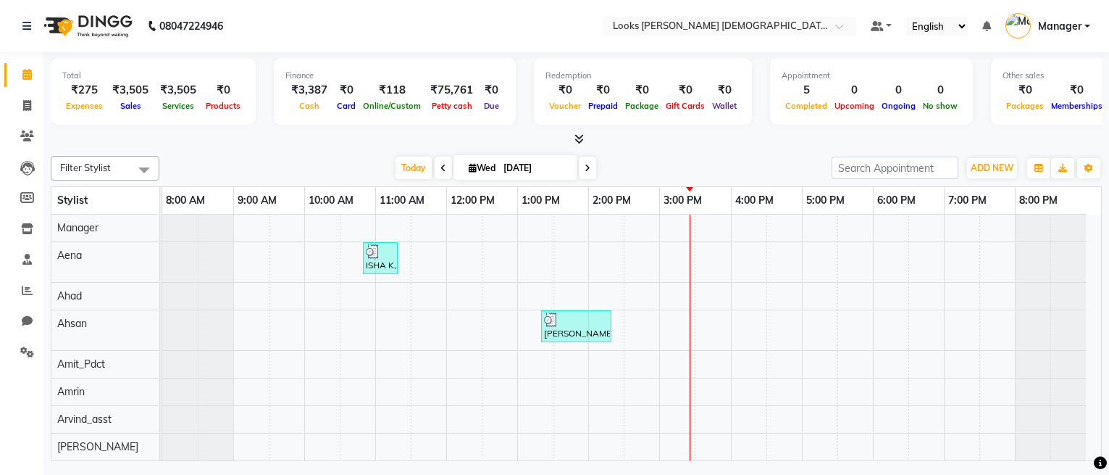  What do you see at coordinates (992, 167) in the screenshot?
I see `span: ADD NEW` at bounding box center [992, 167].